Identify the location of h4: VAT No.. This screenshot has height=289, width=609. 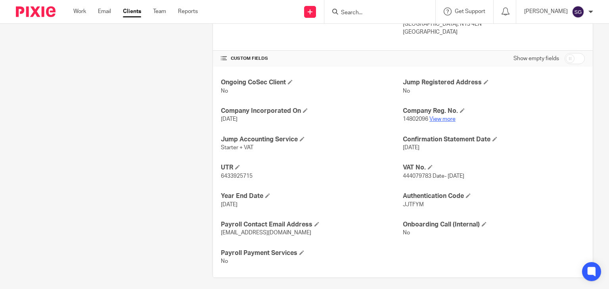
(494, 168).